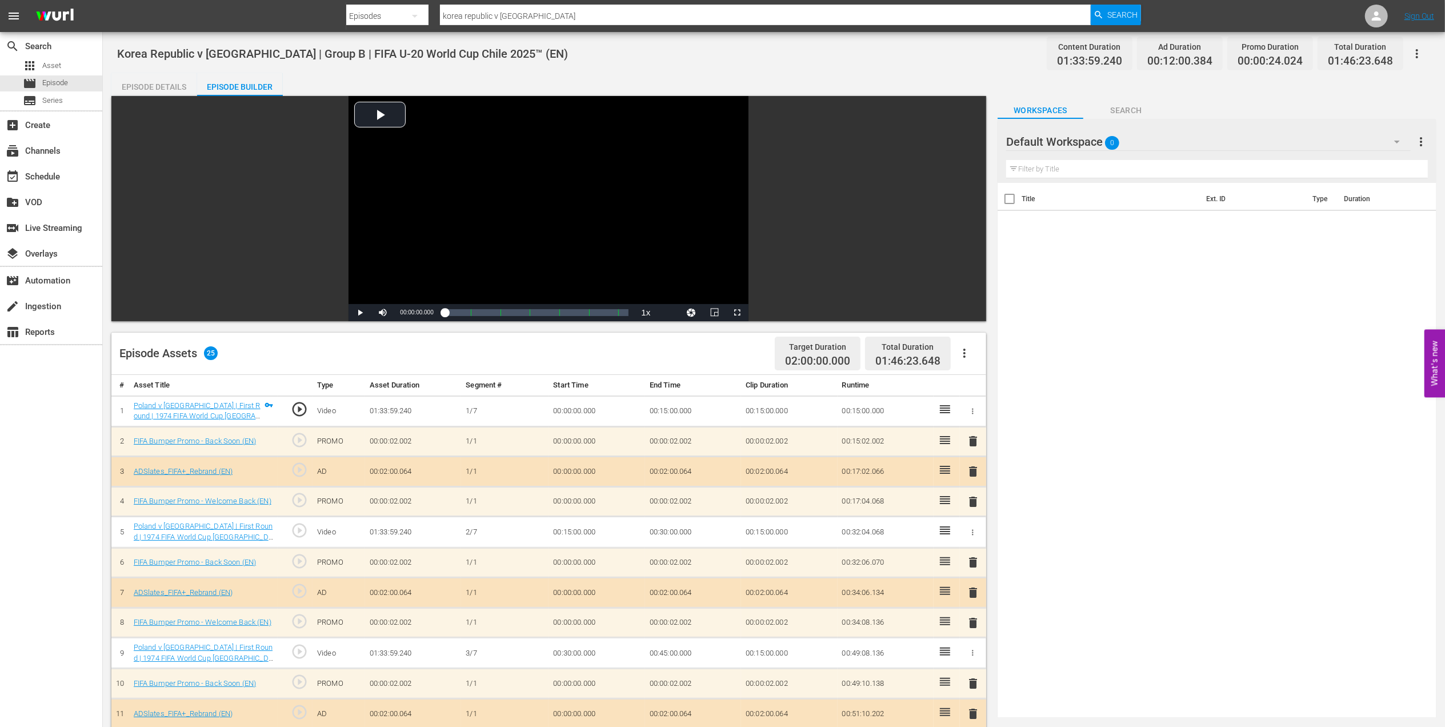 The image size is (1445, 727). What do you see at coordinates (1089, 61) in the screenshot?
I see `span: 01:33:59.240` at bounding box center [1089, 61].